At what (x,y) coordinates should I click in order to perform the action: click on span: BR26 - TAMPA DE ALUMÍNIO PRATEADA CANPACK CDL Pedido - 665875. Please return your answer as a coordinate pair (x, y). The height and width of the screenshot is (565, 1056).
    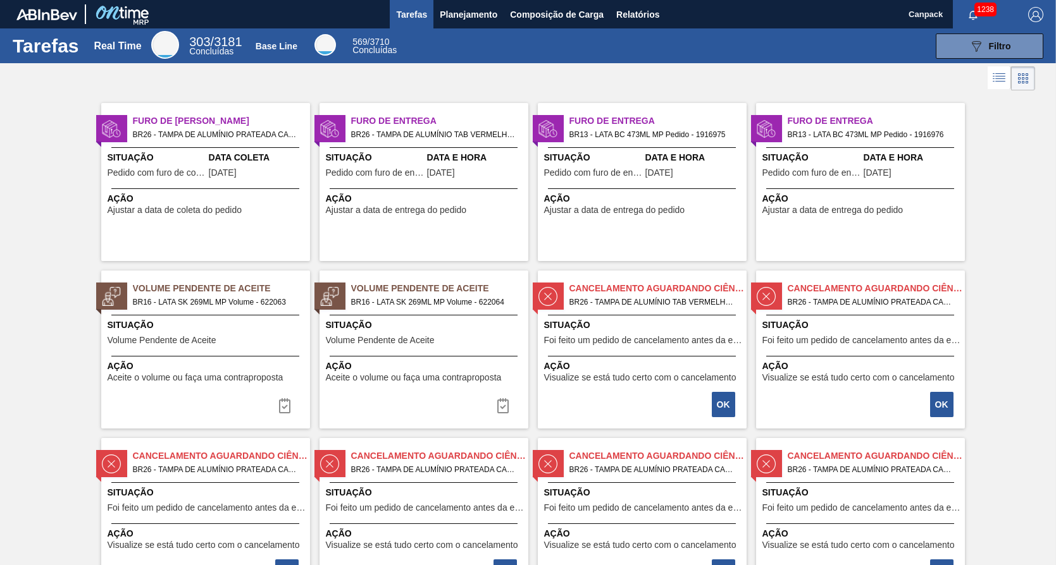
    Looking at the image, I should click on (871, 470).